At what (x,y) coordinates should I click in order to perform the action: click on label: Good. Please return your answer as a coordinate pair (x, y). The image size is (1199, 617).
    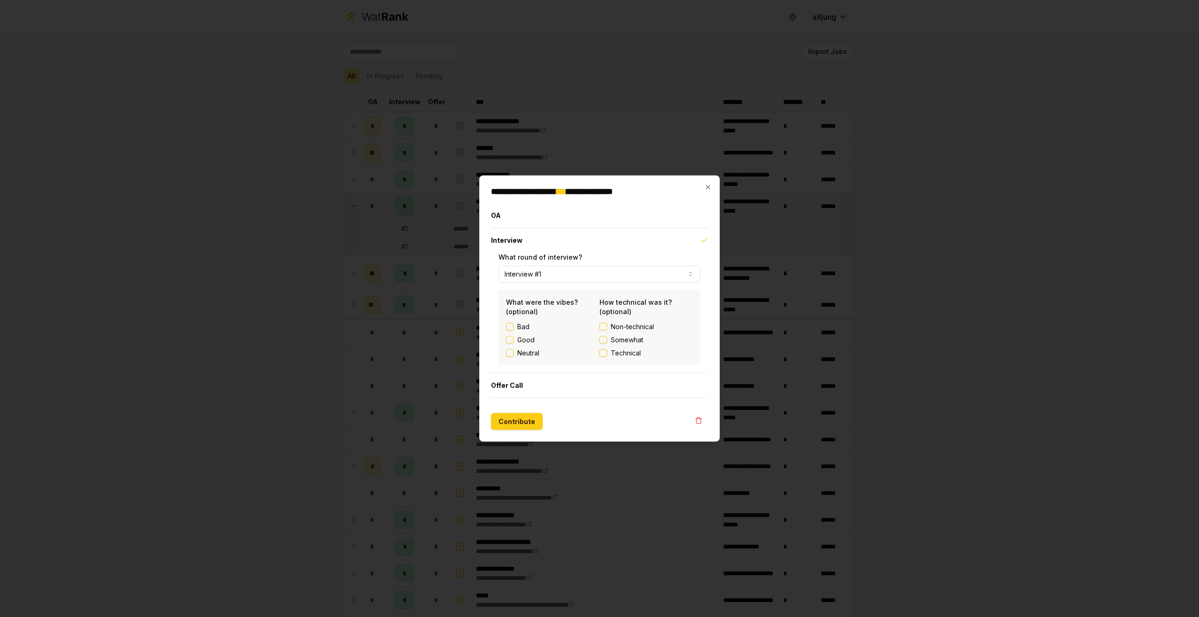
    Looking at the image, I should click on (526, 340).